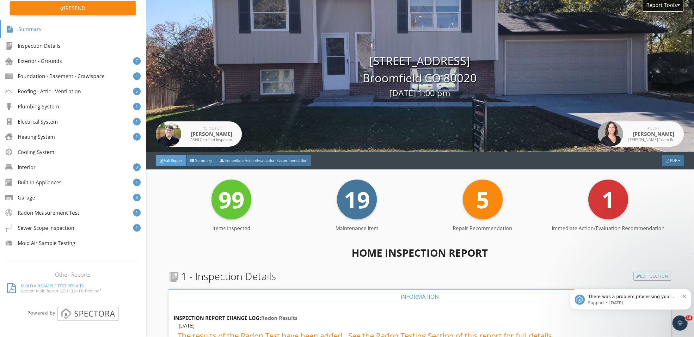  I want to click on img: Profile image for Support, so click(12, 24).